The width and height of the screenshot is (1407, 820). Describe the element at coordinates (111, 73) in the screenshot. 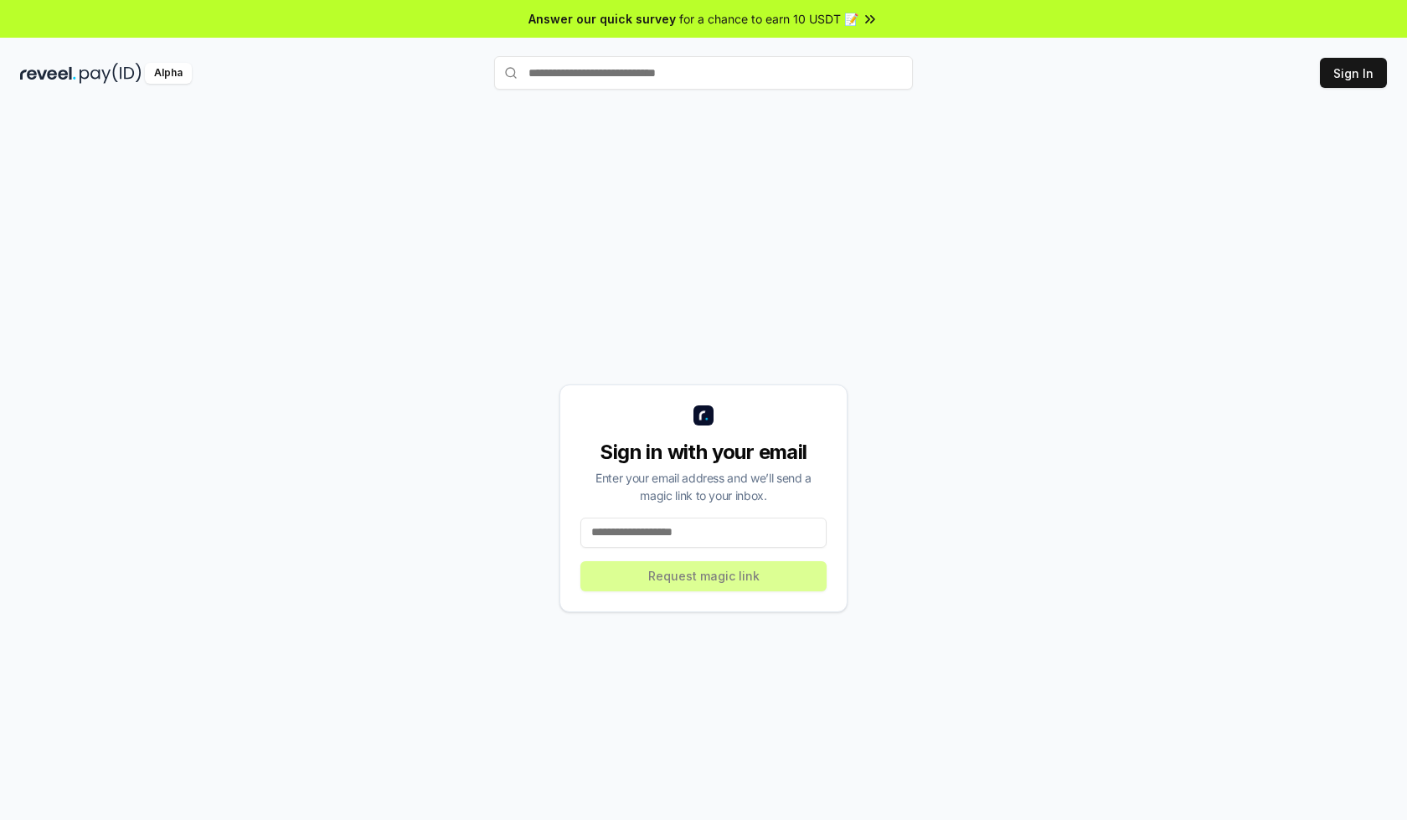

I see `img: pay_id` at that location.